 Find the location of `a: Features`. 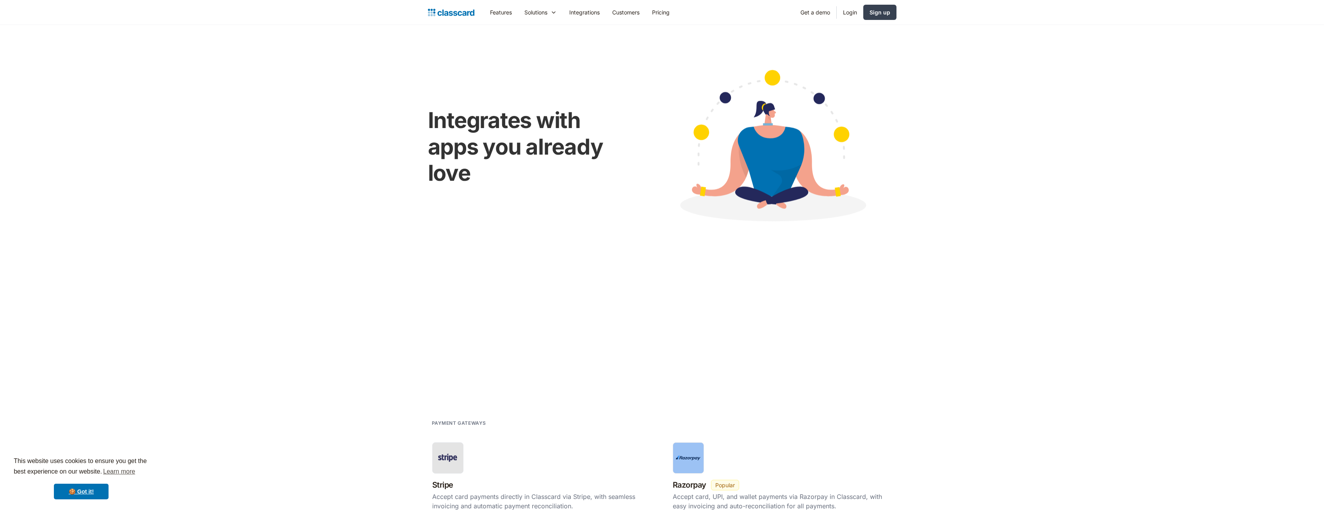

a: Features is located at coordinates (501, 12).